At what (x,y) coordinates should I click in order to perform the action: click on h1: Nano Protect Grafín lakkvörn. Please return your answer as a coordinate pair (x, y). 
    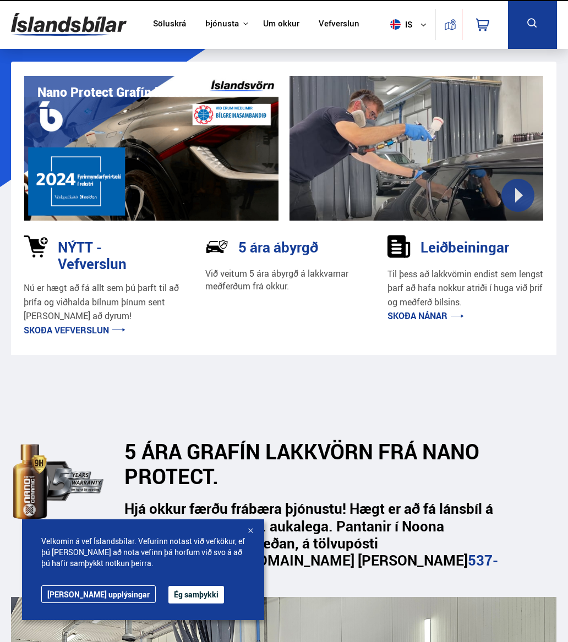
    Looking at the image, I should click on (121, 92).